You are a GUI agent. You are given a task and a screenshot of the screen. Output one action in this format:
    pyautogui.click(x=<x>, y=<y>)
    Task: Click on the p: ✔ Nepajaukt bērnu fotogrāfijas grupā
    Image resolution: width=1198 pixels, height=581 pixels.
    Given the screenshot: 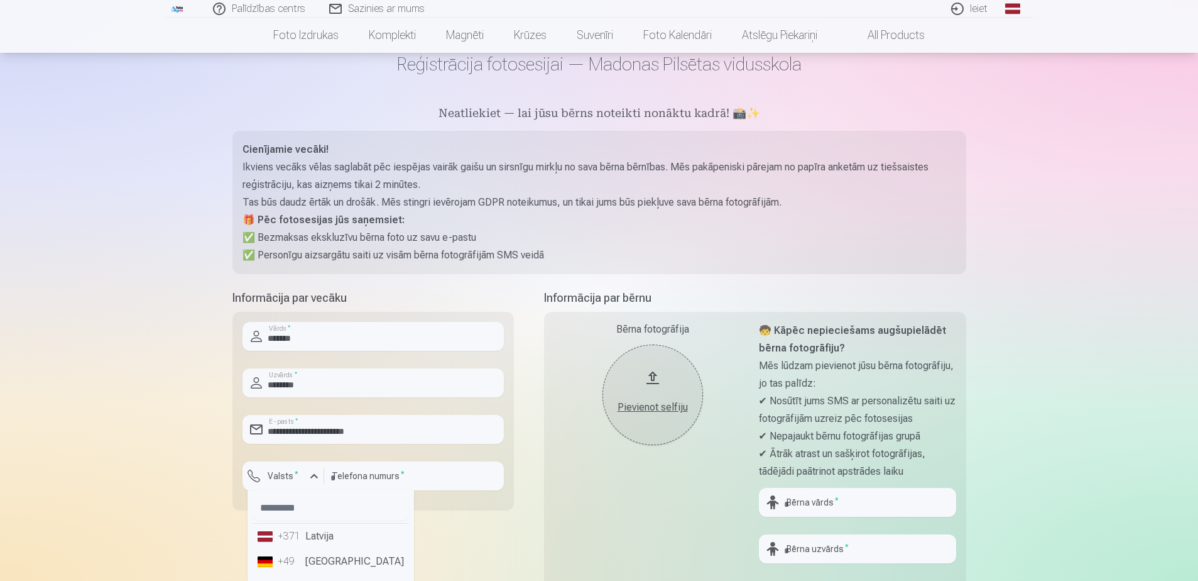 What is the action you would take?
    pyautogui.click(x=858, y=436)
    